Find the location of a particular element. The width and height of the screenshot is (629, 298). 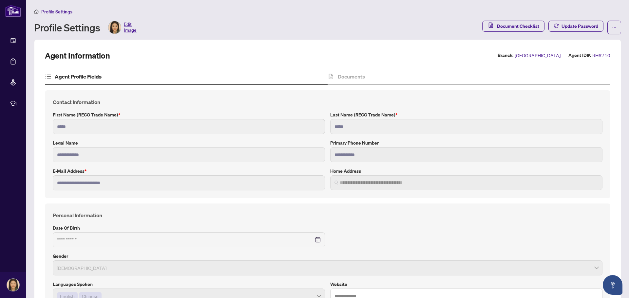

span: Edit Image is located at coordinates (130, 28).